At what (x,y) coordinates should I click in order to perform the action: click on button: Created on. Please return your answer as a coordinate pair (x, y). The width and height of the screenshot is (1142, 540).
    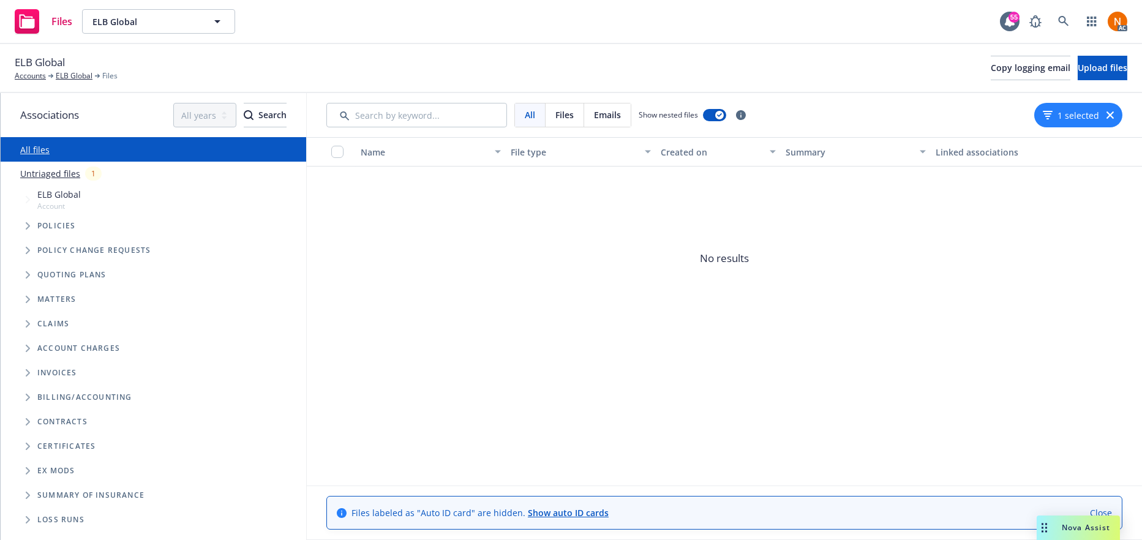
    Looking at the image, I should click on (719, 152).